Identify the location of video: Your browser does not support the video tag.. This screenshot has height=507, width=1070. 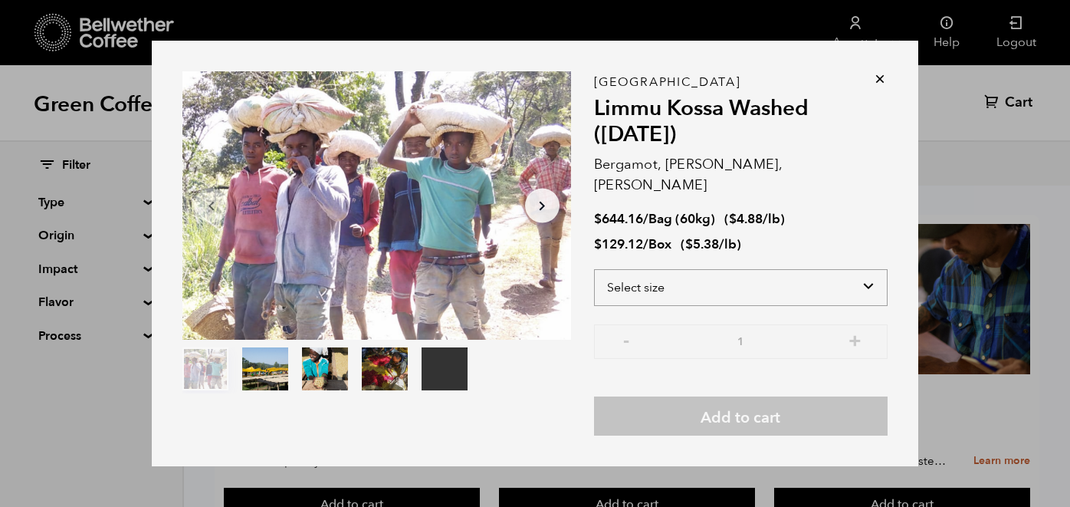
(445, 369).